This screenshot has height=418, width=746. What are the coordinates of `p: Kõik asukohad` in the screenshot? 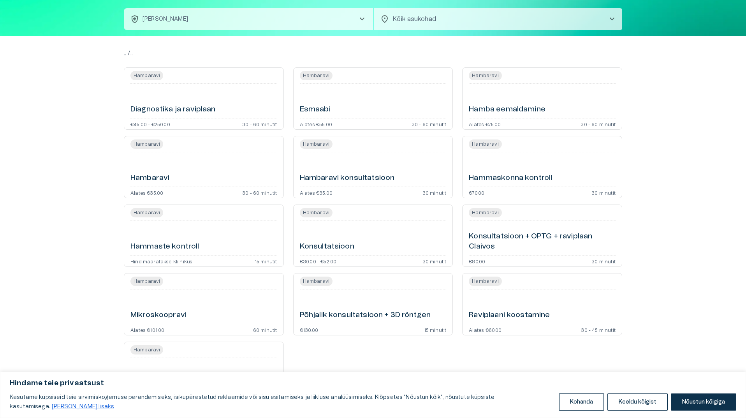 It's located at (494, 19).